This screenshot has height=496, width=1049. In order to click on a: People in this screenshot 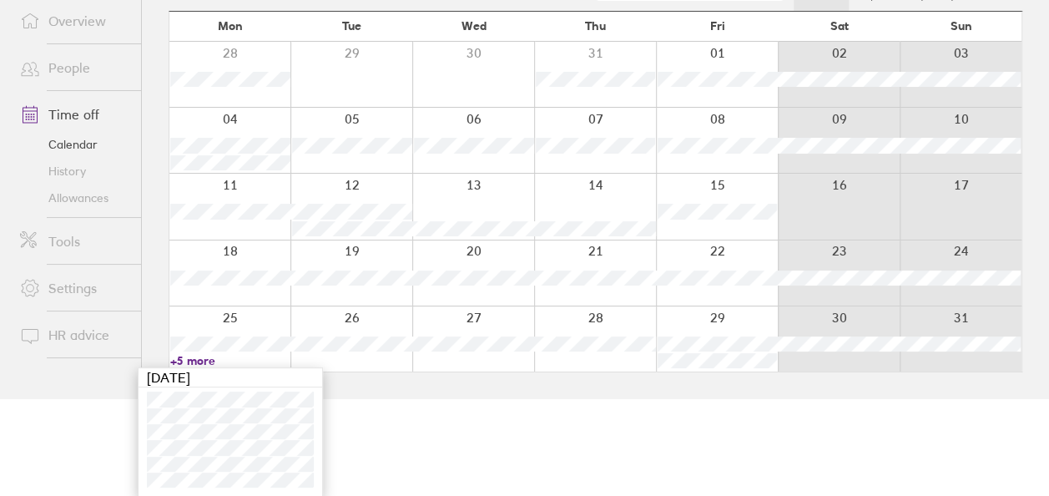, I will do `click(73, 68)`.